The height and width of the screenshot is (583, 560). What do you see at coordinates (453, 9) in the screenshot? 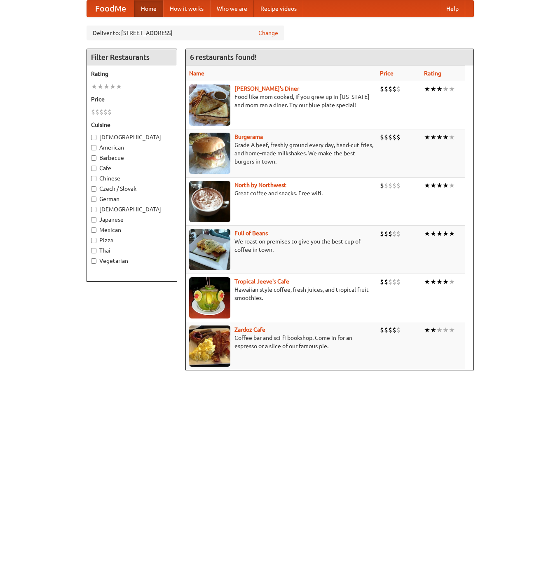
I see `a: Help` at bounding box center [453, 9].